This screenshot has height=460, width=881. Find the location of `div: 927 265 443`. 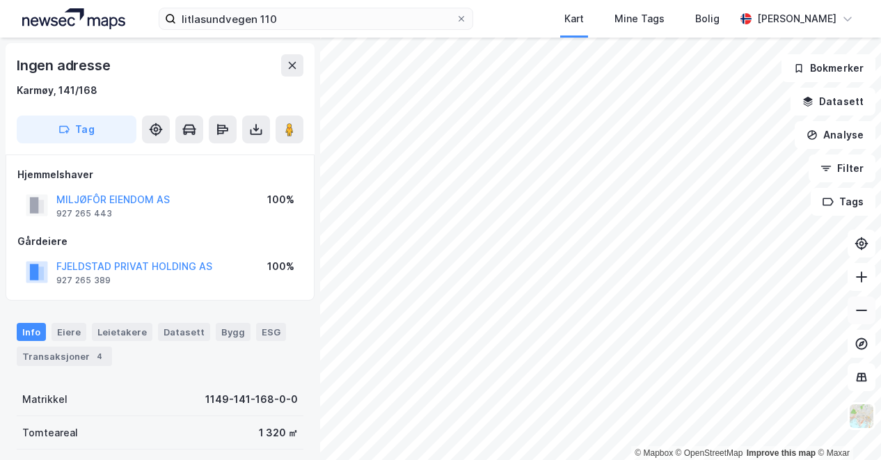

div: 927 265 443 is located at coordinates (84, 214).